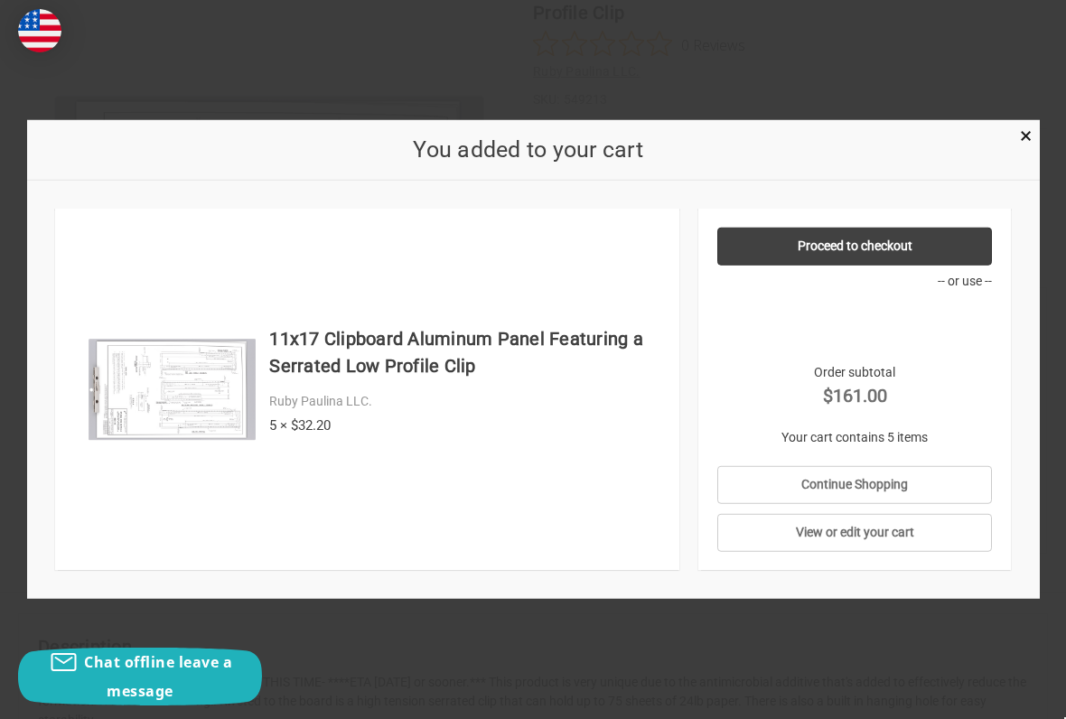 The image size is (1066, 719). I want to click on h2: You added to your cart, so click(528, 150).